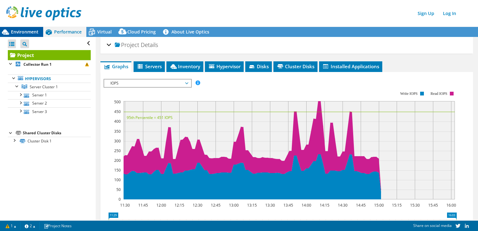  Describe the element at coordinates (117, 131) in the screenshot. I see `text: 350` at that location.